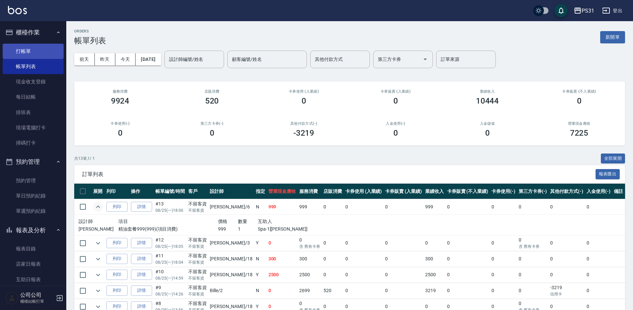  Describe the element at coordinates (434, 291) in the screenshot. I see `td: 3219` at that location.